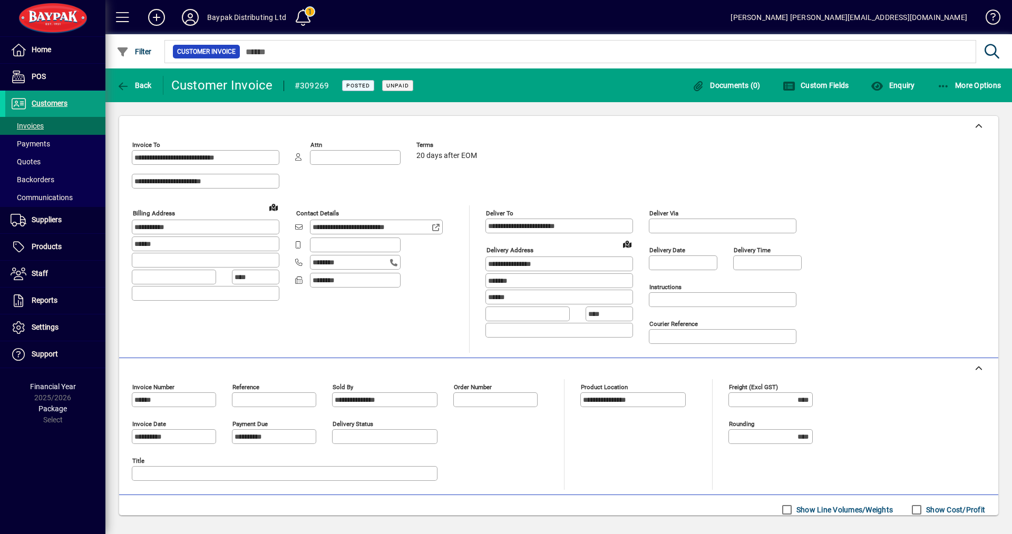  What do you see at coordinates (44, 300) in the screenshot?
I see `span: Reports` at bounding box center [44, 300].